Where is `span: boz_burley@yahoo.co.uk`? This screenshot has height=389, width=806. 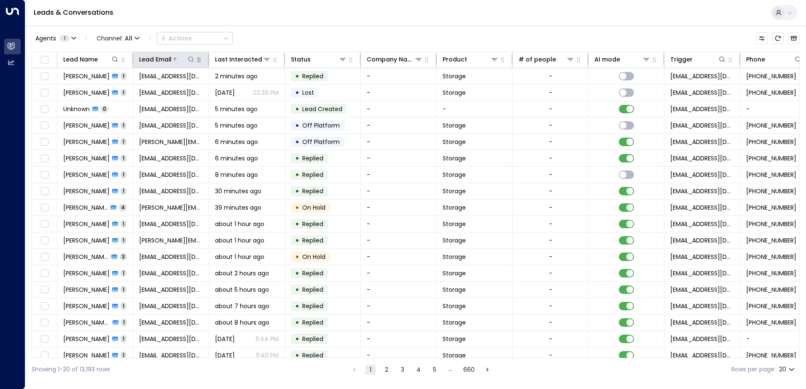
span: boz_burley@yahoo.co.uk is located at coordinates (171, 191).